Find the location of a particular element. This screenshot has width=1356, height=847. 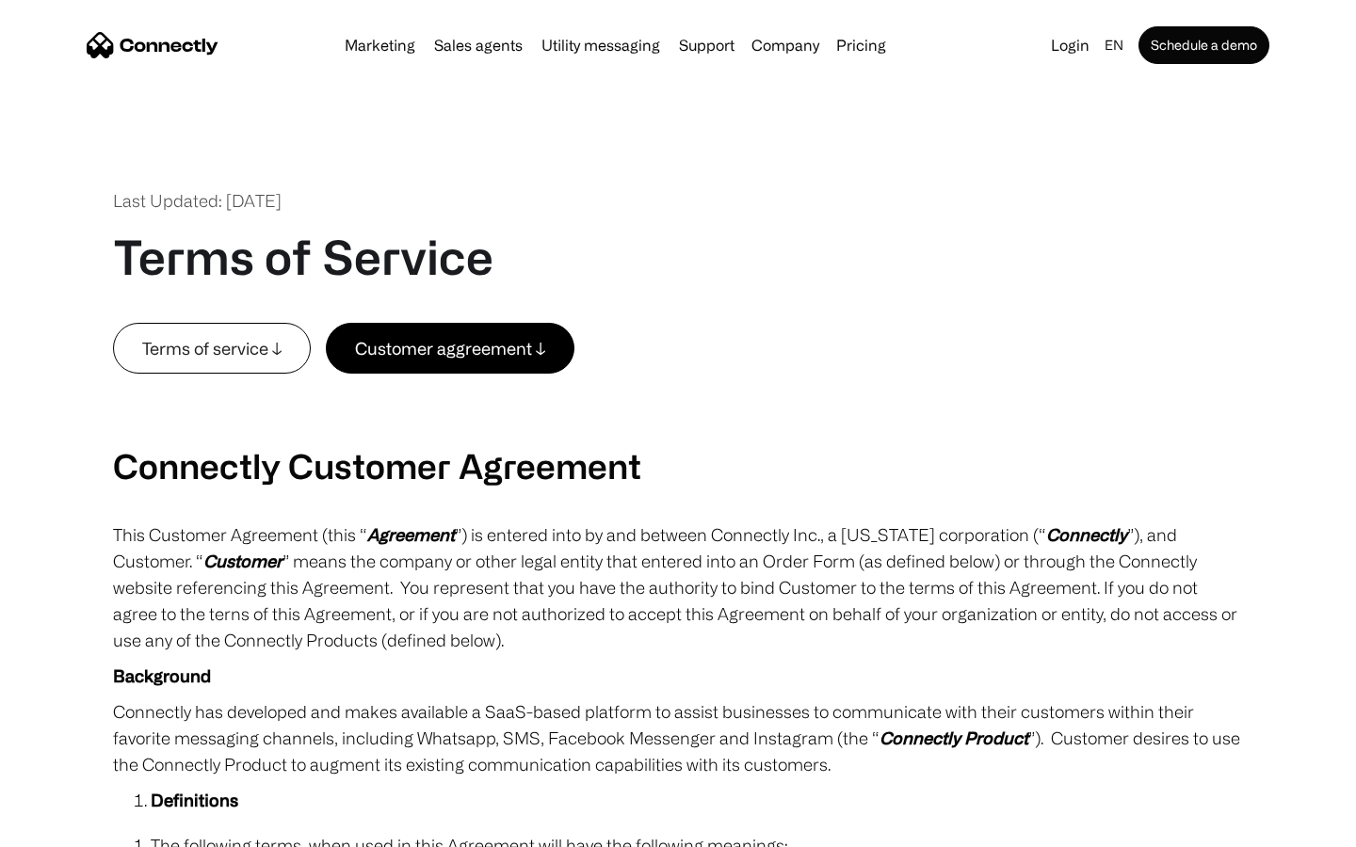

div: Customer aggreement ↓ is located at coordinates (450, 348).